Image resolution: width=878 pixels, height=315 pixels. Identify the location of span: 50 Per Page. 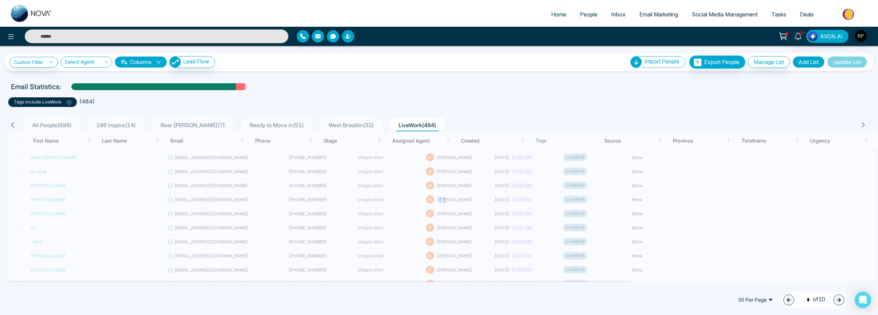
(755, 300).